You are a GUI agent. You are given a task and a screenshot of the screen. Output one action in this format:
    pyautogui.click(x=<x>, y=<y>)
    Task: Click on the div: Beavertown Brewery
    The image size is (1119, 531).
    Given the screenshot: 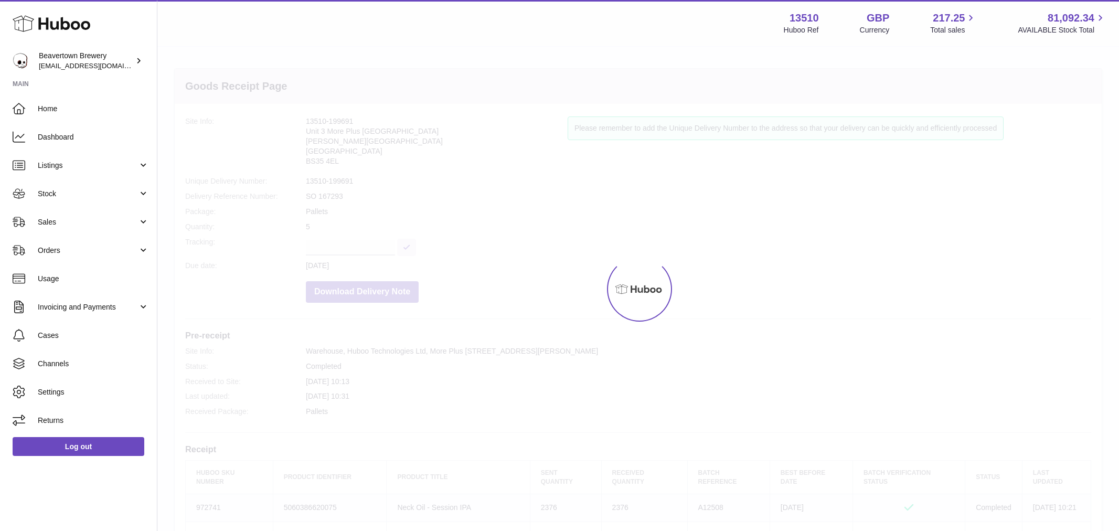 What is the action you would take?
    pyautogui.click(x=86, y=61)
    